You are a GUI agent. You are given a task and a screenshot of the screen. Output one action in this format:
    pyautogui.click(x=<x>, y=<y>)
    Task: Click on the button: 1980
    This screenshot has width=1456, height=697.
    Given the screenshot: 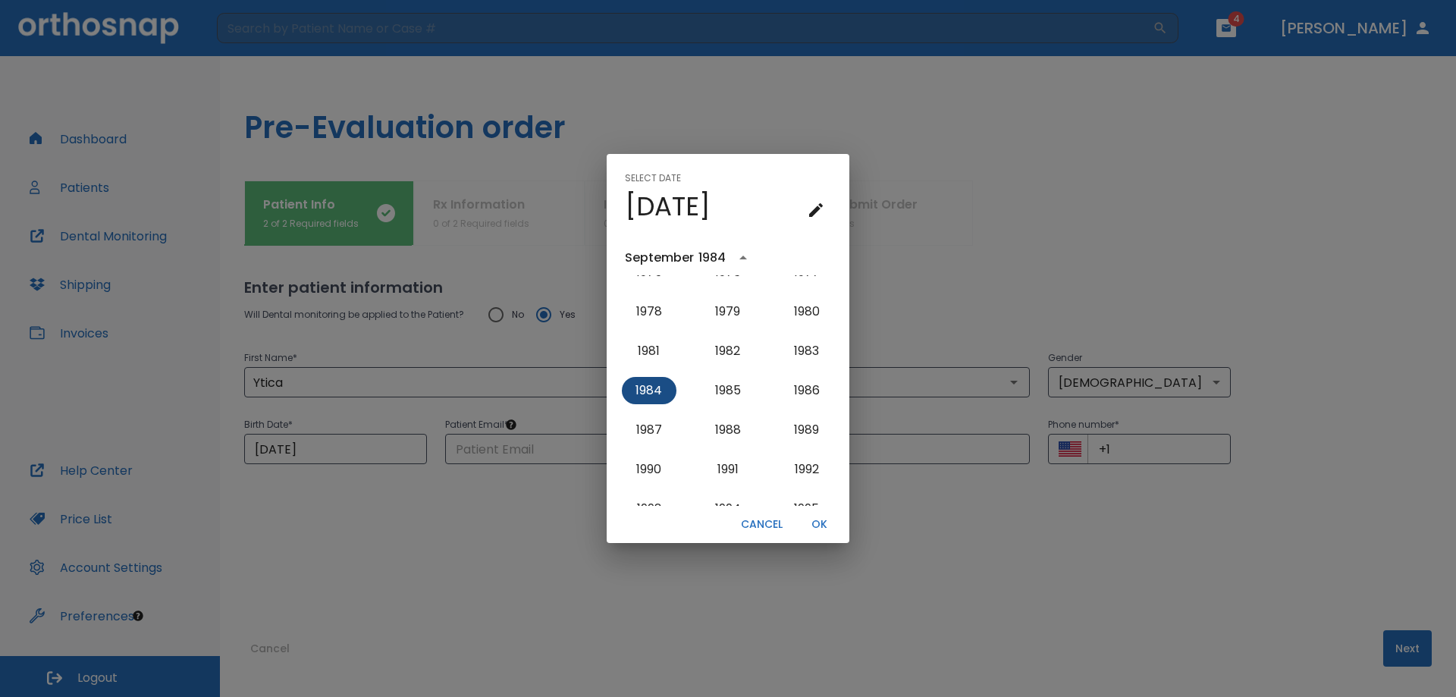 What is the action you would take?
    pyautogui.click(x=807, y=312)
    